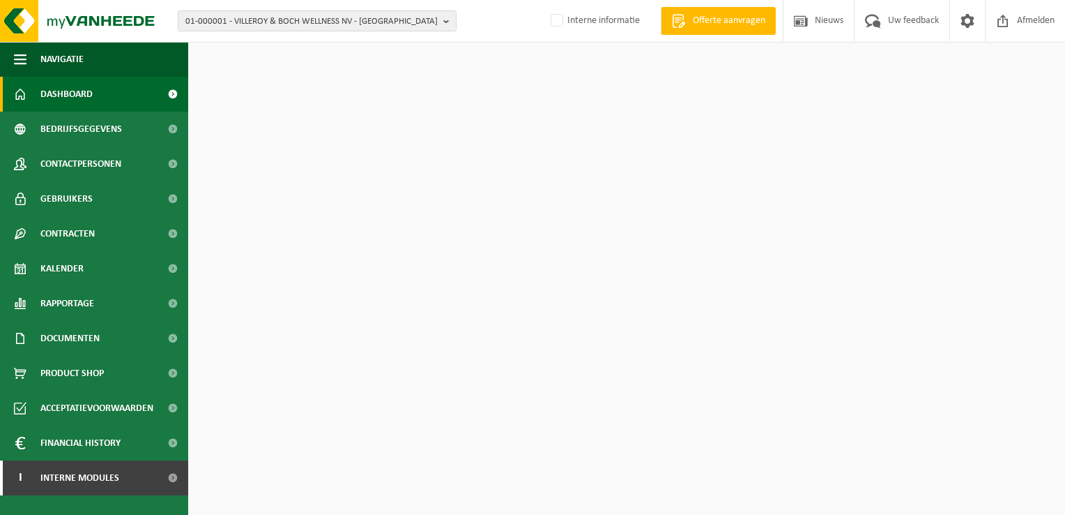 The image size is (1065, 515). What do you see at coordinates (66, 199) in the screenshot?
I see `span: Gebruikers` at bounding box center [66, 199].